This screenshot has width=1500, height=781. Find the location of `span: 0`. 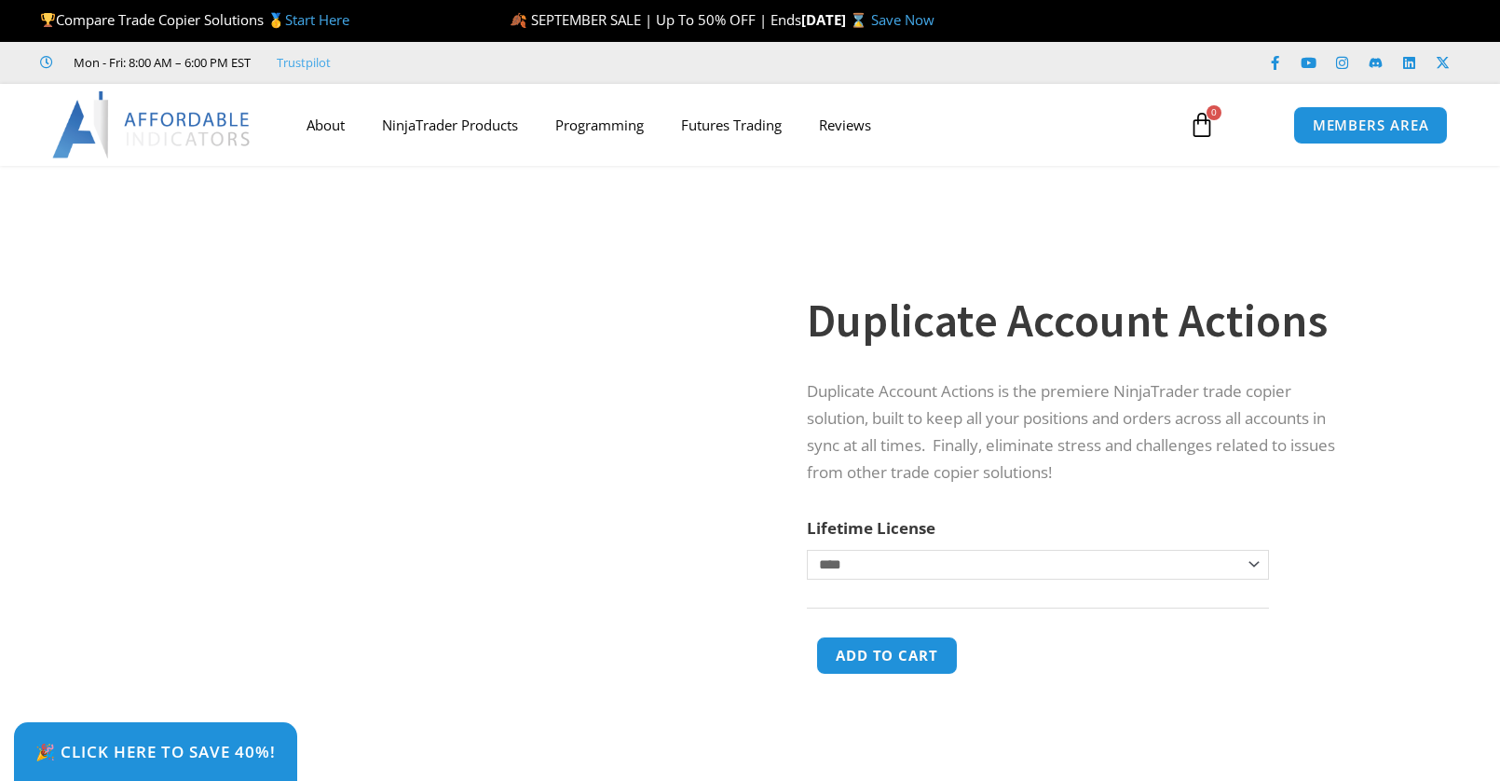

span: 0 is located at coordinates (1214, 113).